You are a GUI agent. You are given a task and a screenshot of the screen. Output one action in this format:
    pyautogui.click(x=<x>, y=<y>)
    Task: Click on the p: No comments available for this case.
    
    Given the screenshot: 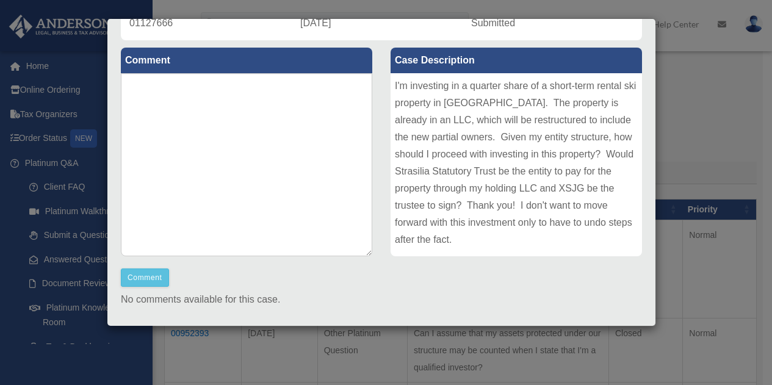 What is the action you would take?
    pyautogui.click(x=382, y=300)
    